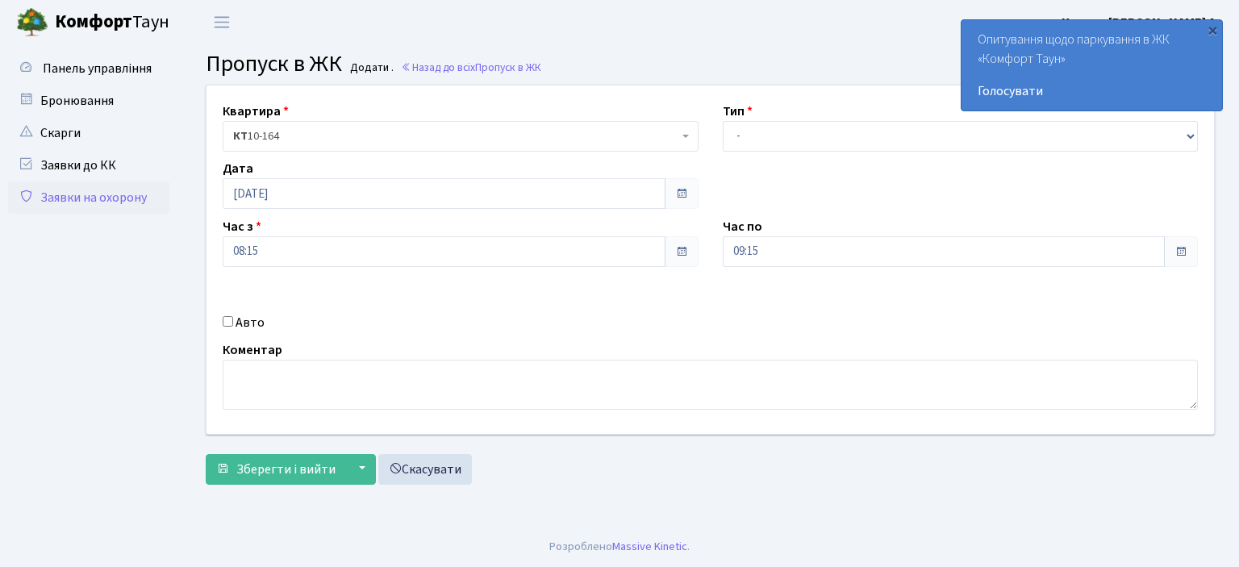 The height and width of the screenshot is (567, 1239). Describe the element at coordinates (89, 133) in the screenshot. I see `a: Скарги` at that location.